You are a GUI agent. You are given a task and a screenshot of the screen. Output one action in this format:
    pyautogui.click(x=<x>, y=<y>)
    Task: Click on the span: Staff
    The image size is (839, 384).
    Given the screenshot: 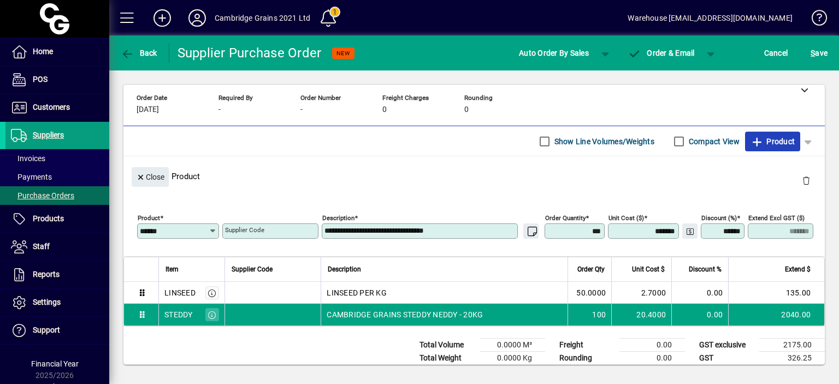 What is the action you would take?
    pyautogui.click(x=41, y=246)
    